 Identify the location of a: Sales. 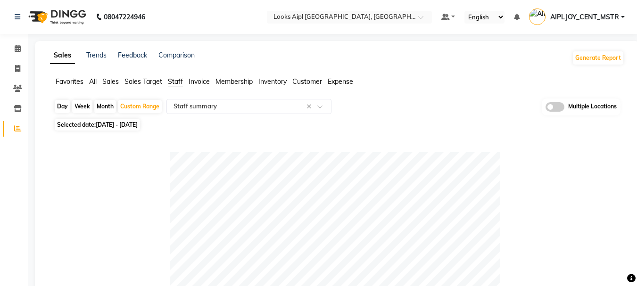
(62, 56).